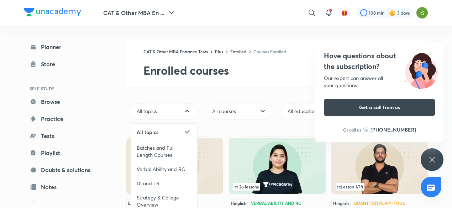 This screenshot has height=208, width=452. I want to click on a: Plus, so click(219, 52).